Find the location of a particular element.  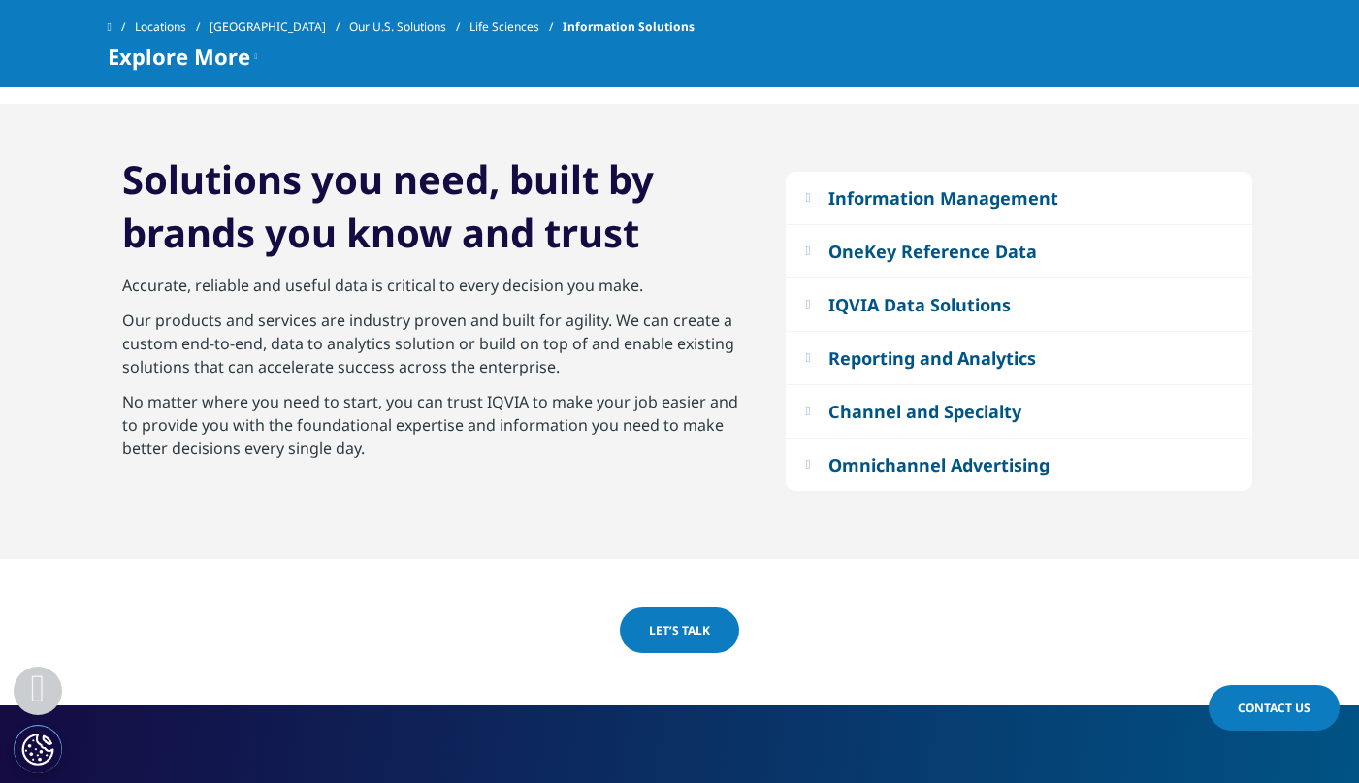

div: IQVIA Data Solutions is located at coordinates (920, 305).